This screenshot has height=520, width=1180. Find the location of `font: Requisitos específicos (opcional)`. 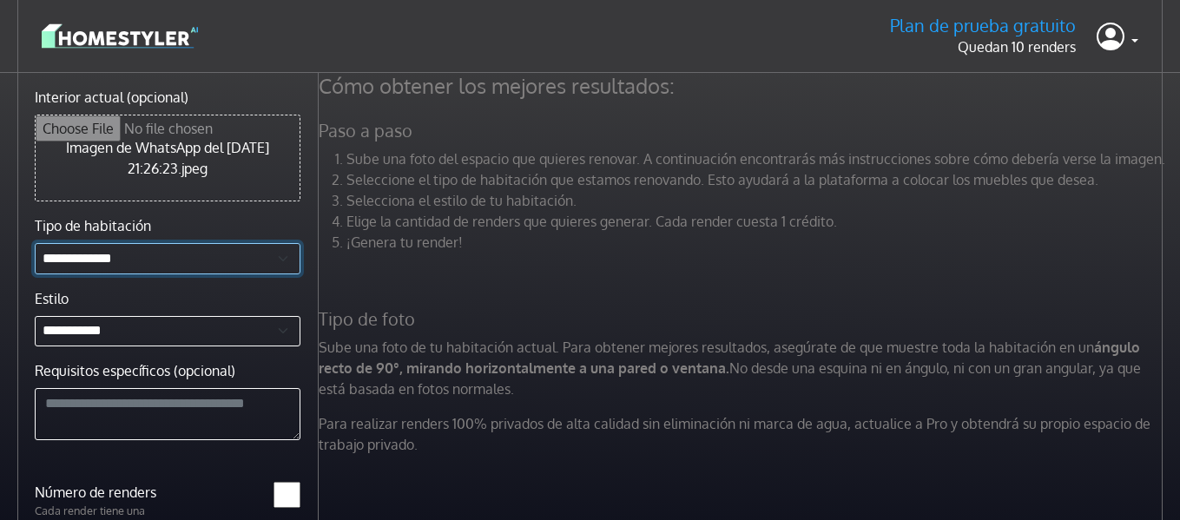

font: Requisitos específicos (opcional) is located at coordinates (135, 371).